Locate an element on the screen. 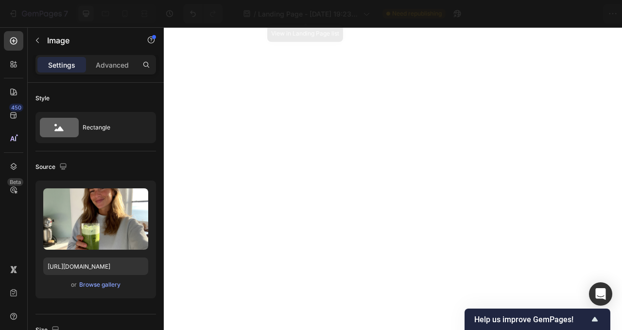 This screenshot has width=622, height=330. button: Publish is located at coordinates (578, 14).